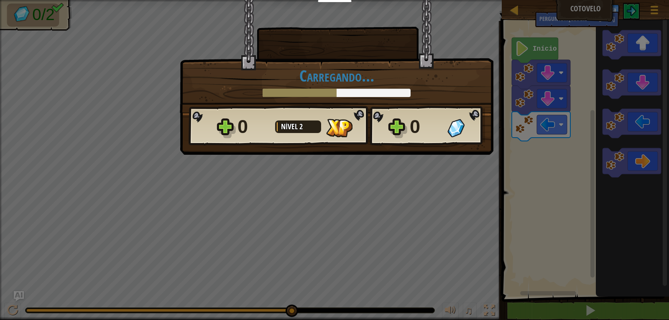 This screenshot has height=320, width=669. I want to click on img: XP Ganho, so click(339, 128).